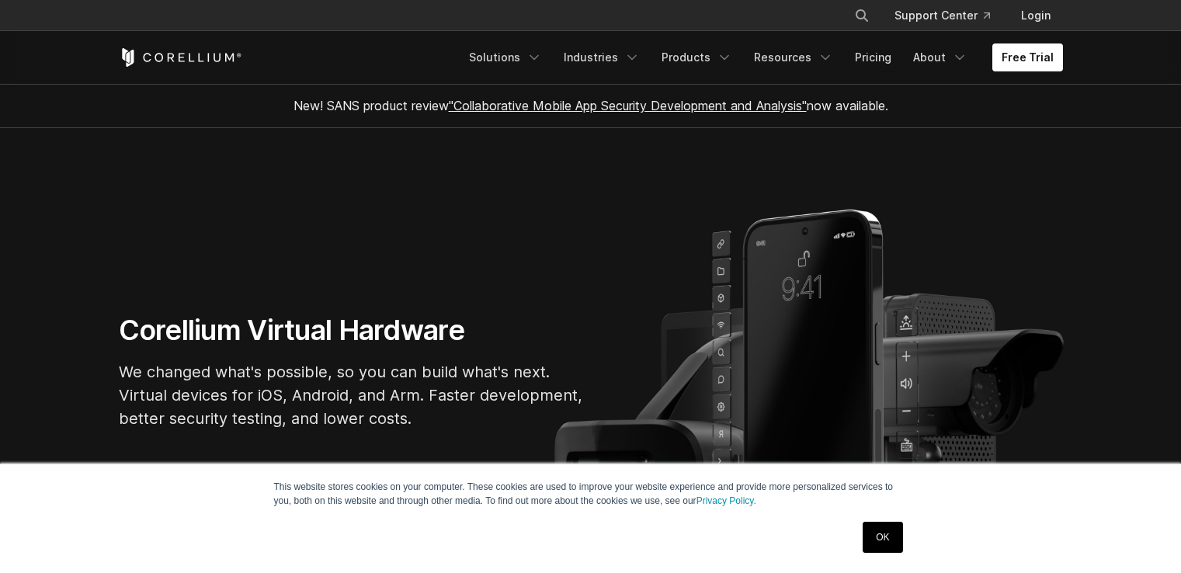  Describe the element at coordinates (602, 57) in the screenshot. I see `a: Industries` at that location.